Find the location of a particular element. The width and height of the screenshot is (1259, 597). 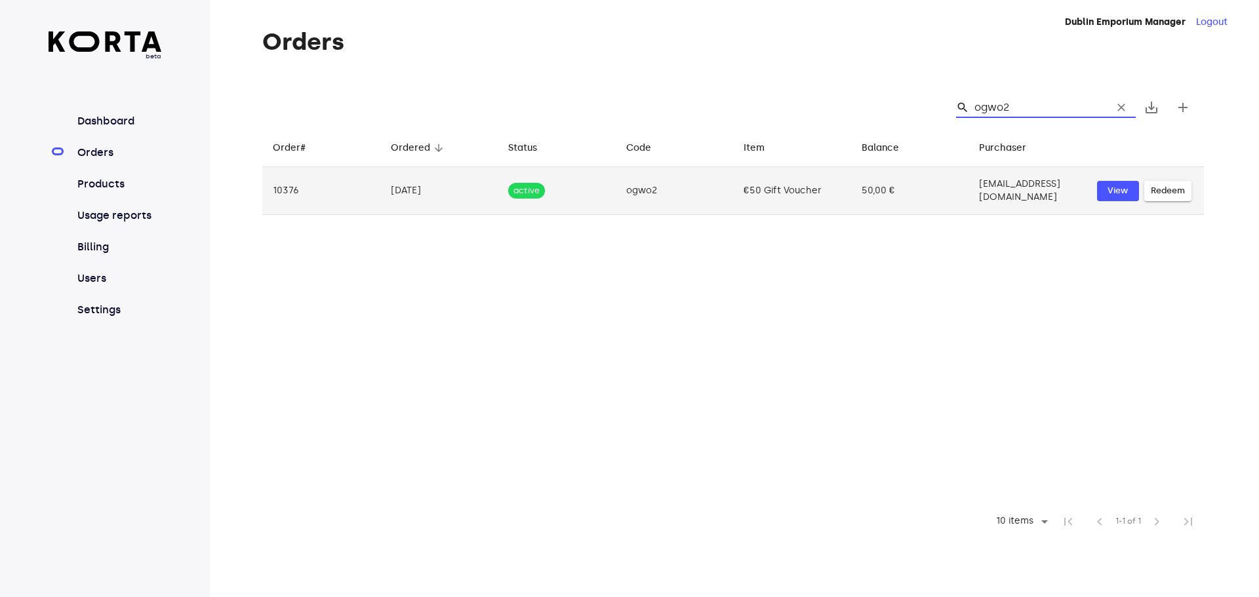

a: Orders is located at coordinates (118, 153).